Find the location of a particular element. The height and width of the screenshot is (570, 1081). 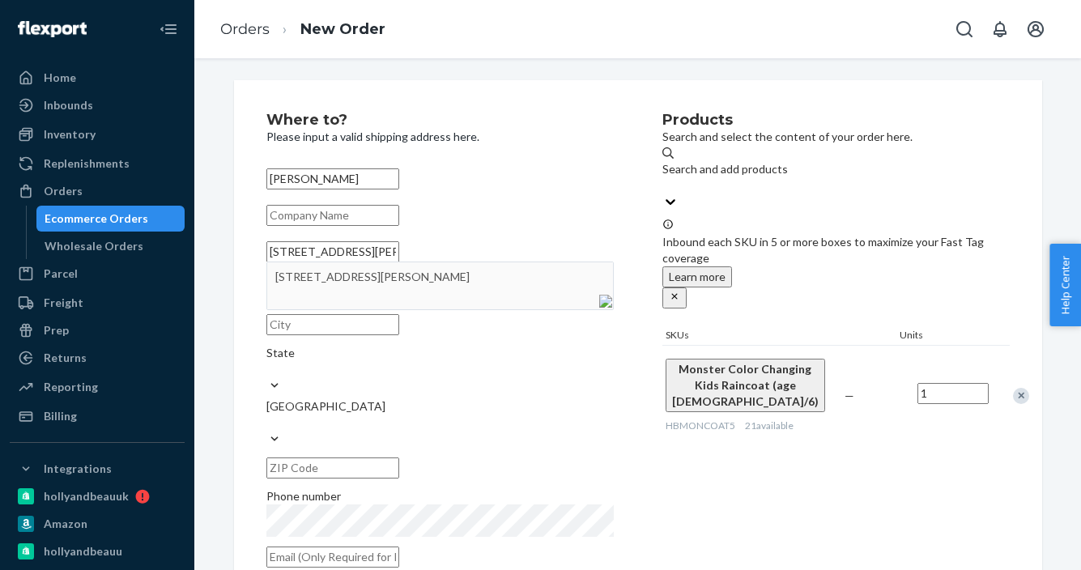

a: Wholesale Orders is located at coordinates (111, 246).